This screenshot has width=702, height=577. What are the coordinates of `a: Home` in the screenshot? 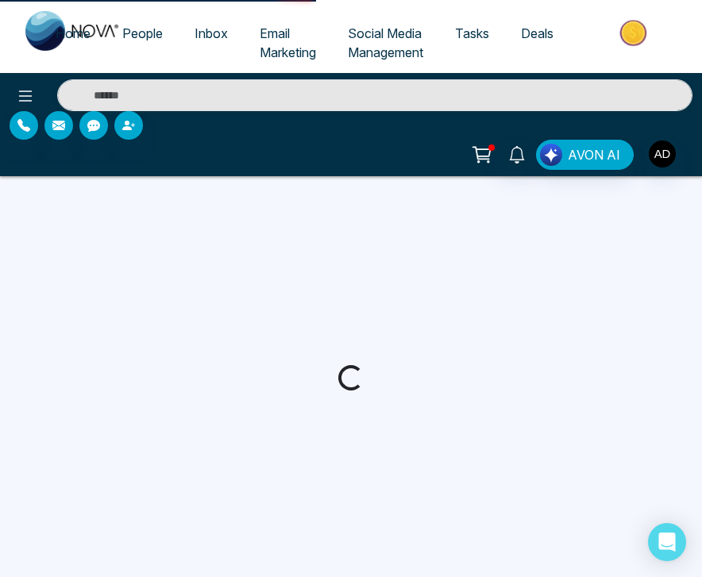 It's located at (73, 33).